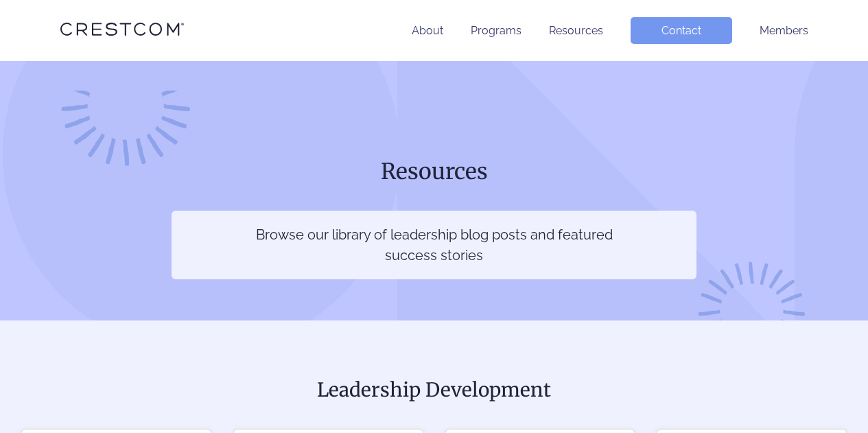  Describe the element at coordinates (434, 172) in the screenshot. I see `h1: Resources` at that location.